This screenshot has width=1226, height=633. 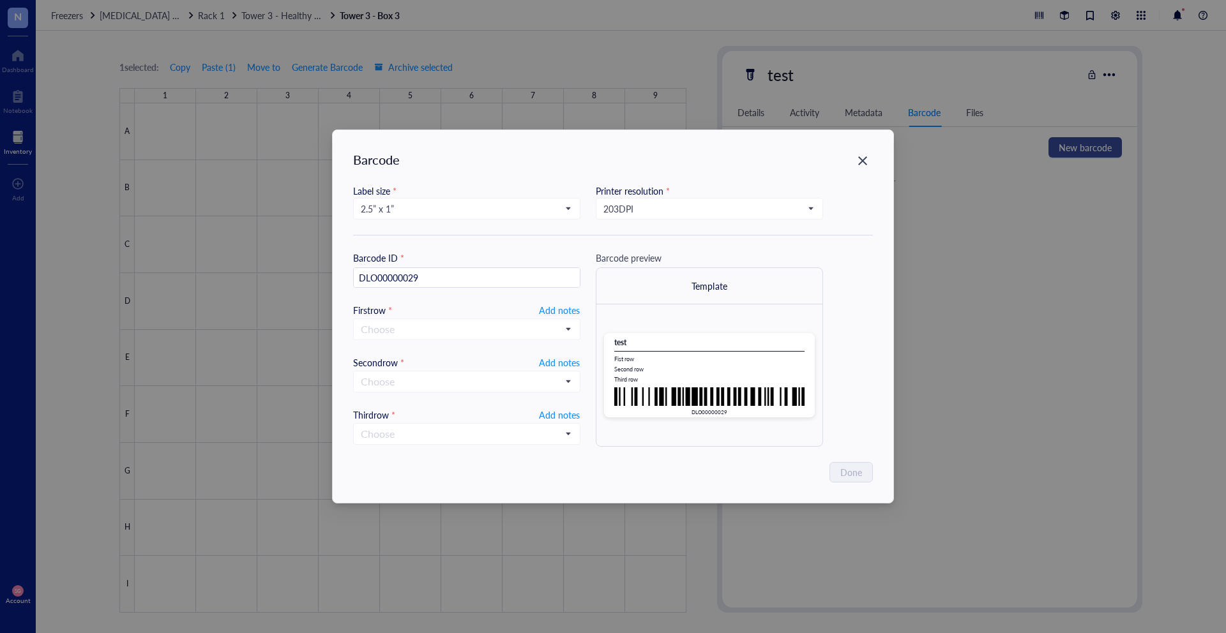 What do you see at coordinates (709, 258) in the screenshot?
I see `div: Barcode preview` at bounding box center [709, 258].